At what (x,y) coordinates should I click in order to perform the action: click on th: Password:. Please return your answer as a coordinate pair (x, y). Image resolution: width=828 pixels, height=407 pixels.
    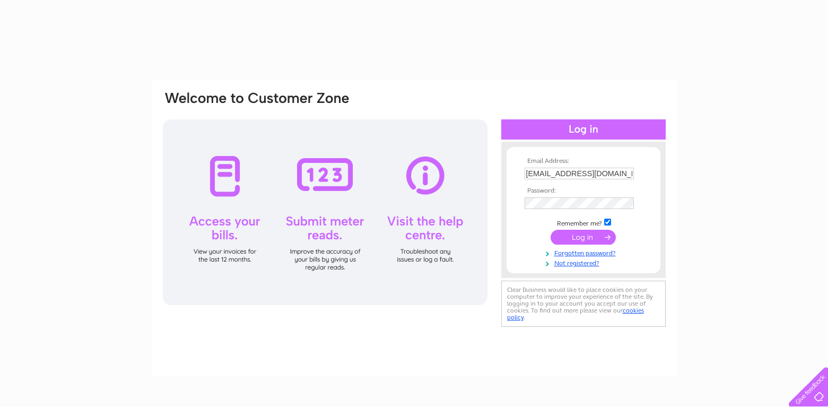
    Looking at the image, I should click on (584, 191).